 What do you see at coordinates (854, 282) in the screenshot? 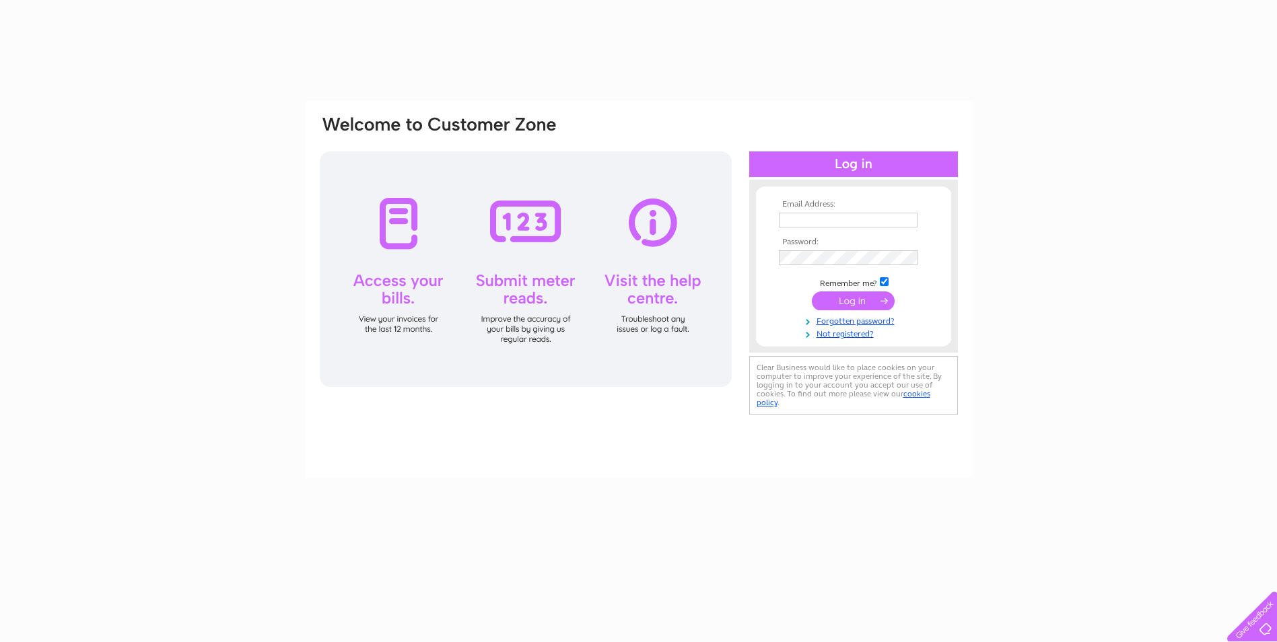
I see `td: Remember me?` at bounding box center [854, 282].